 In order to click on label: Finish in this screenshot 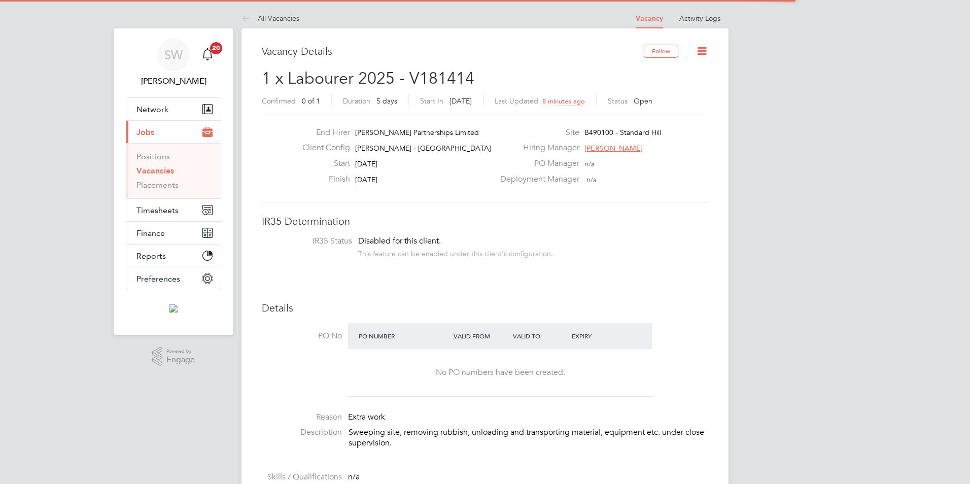, I will do `click(322, 179)`.